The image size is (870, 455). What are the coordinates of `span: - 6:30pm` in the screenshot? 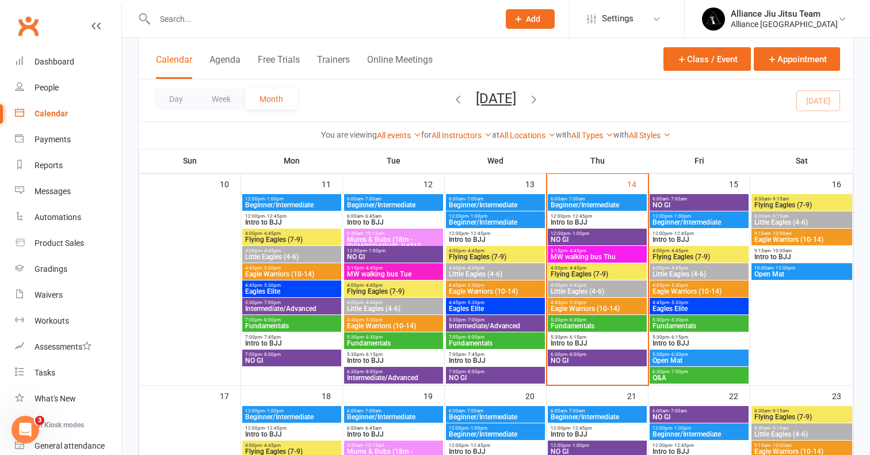 It's located at (577, 319).